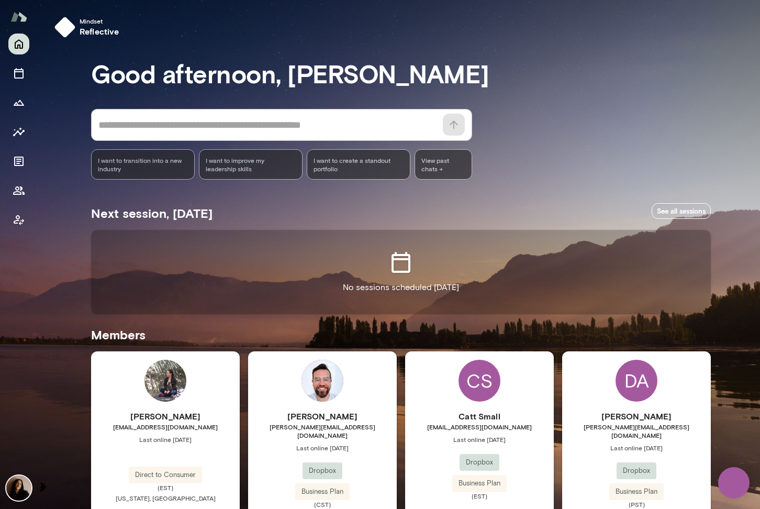 This screenshot has width=760, height=509. I want to click on span: (CST), so click(322, 504).